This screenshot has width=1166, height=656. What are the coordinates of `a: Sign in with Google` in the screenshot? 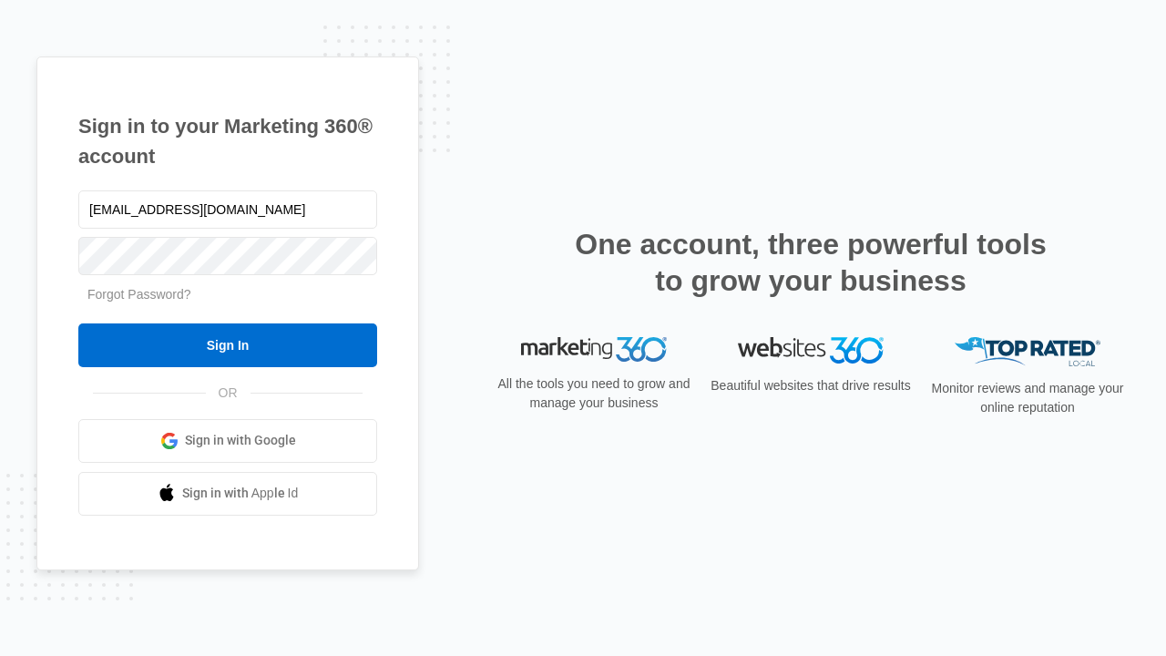 It's located at (228, 441).